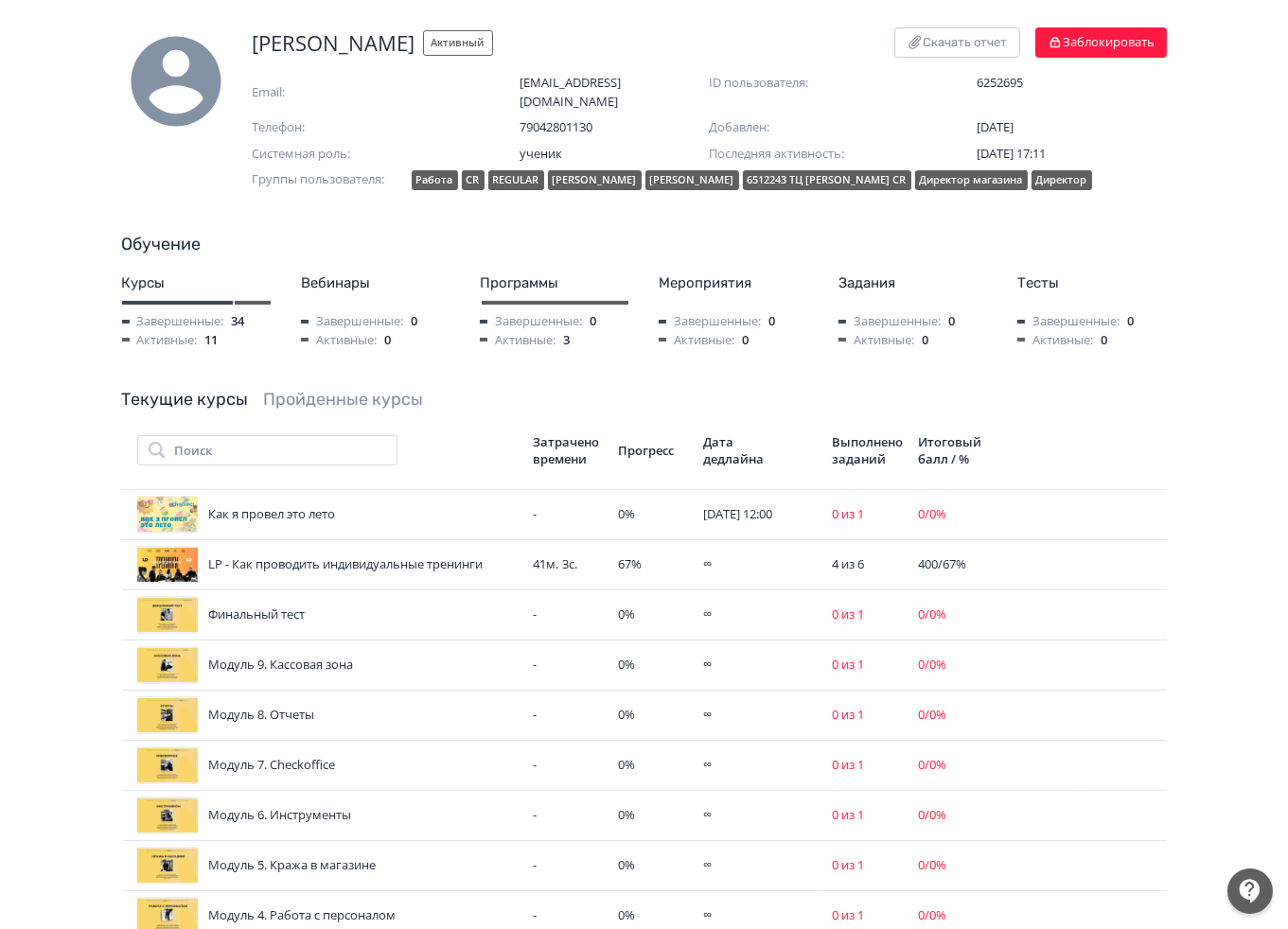 The image size is (1288, 929). What do you see at coordinates (616, 127) in the screenshot?
I see `span: 79042801130` at bounding box center [616, 127].